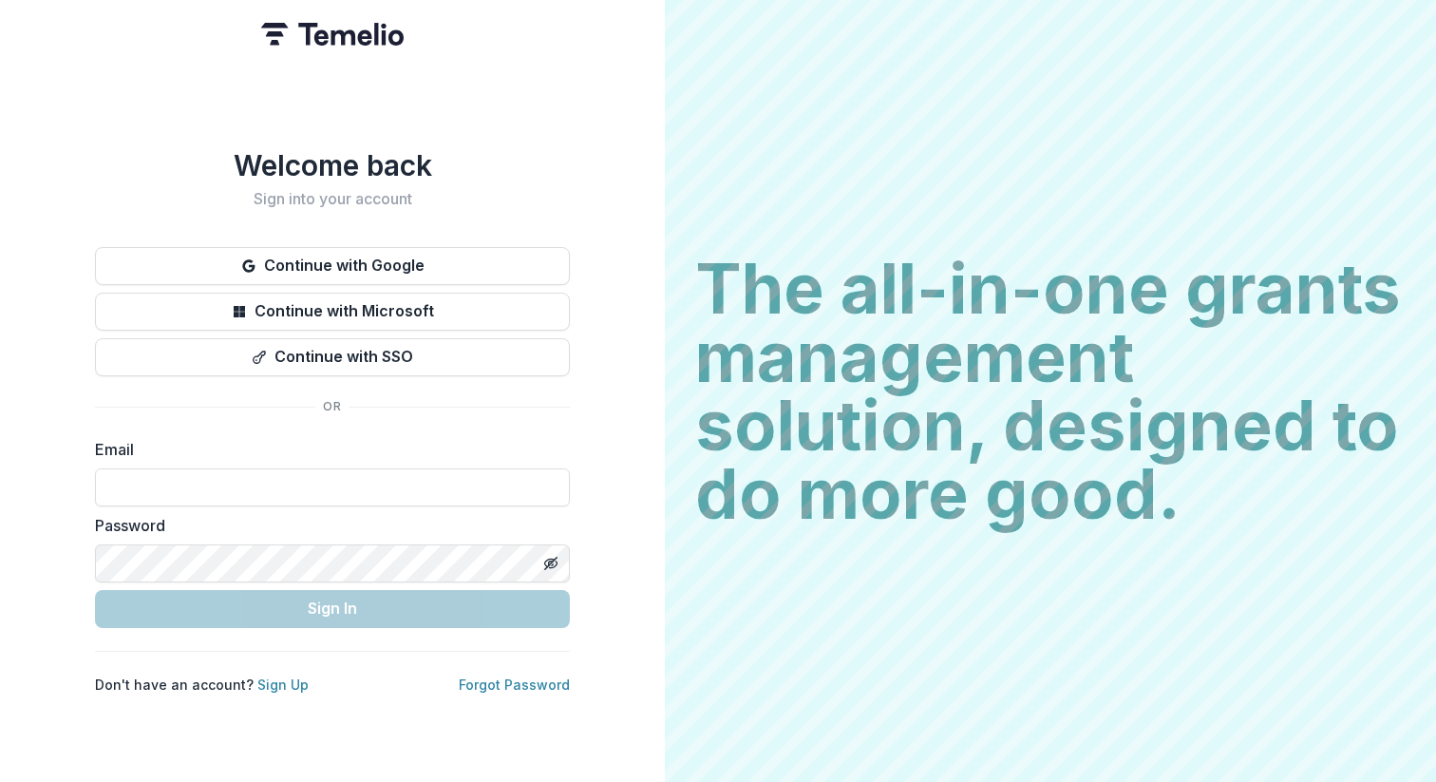 Image resolution: width=1436 pixels, height=782 pixels. I want to click on button: Toggle password visibility, so click(551, 563).